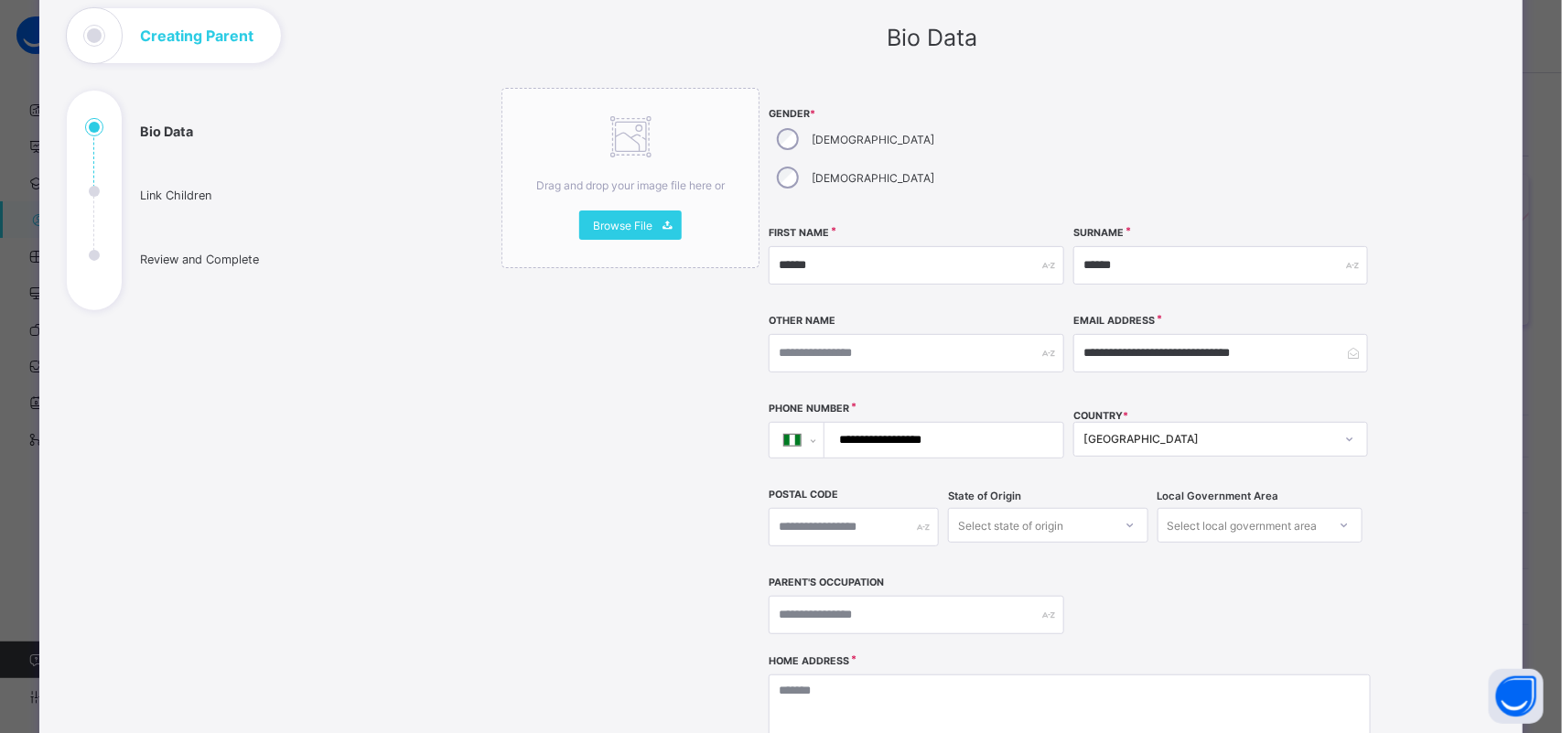 The width and height of the screenshot is (1562, 733). Describe the element at coordinates (1243, 525) in the screenshot. I see `div: Select local government area` at that location.